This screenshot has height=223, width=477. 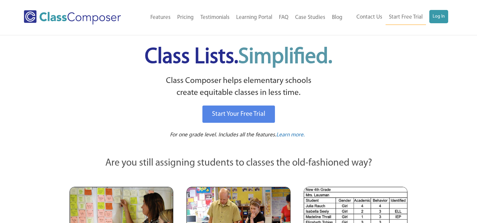 I want to click on a: FAQ, so click(x=284, y=18).